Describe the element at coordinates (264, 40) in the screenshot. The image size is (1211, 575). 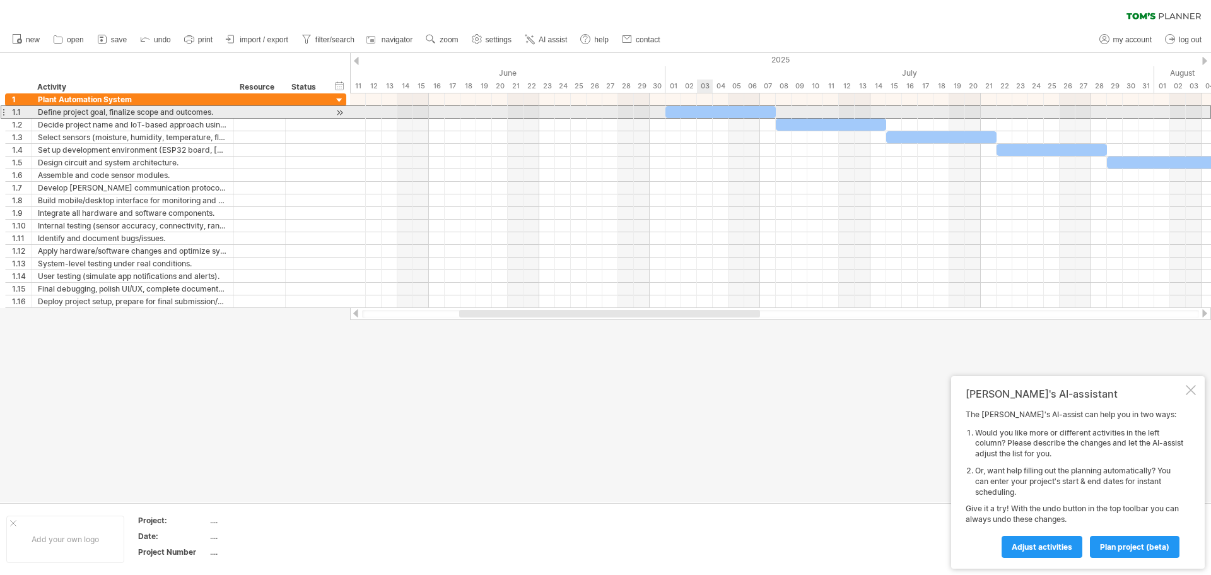
I see `span: import / export` at that location.